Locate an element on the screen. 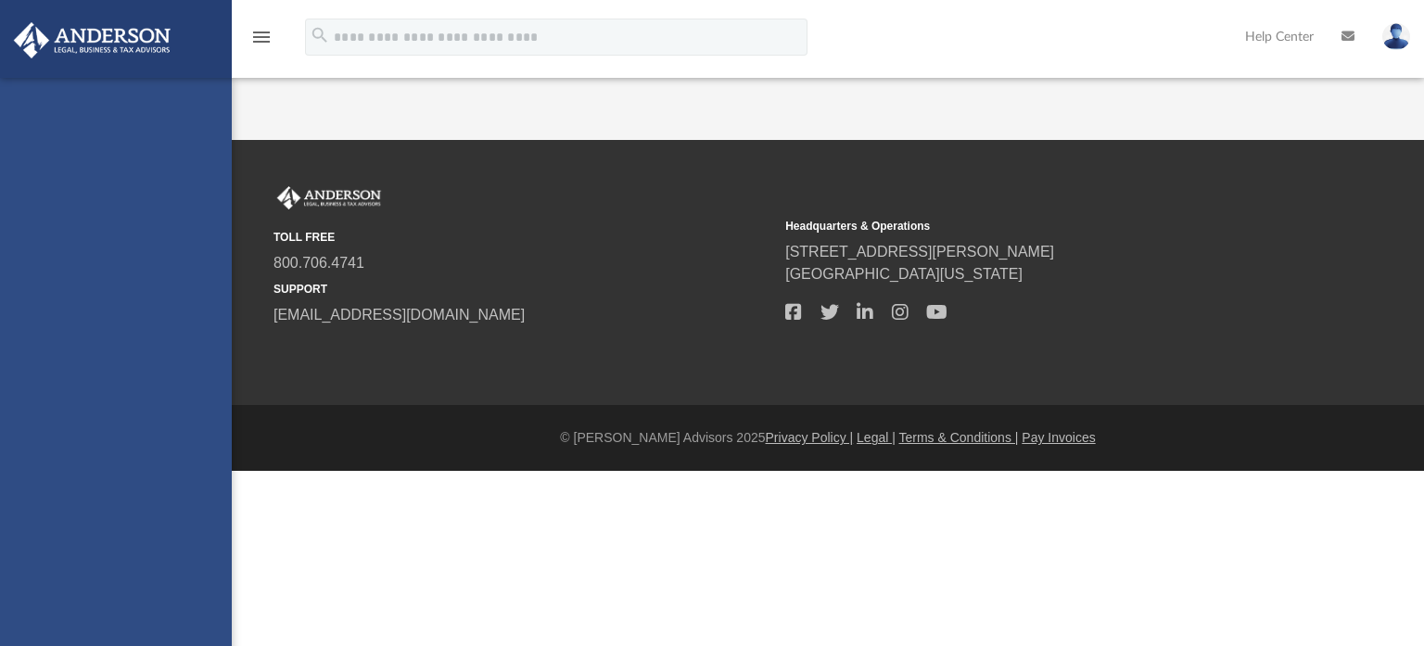 Image resolution: width=1424 pixels, height=646 pixels. small: TOLL FREE is located at coordinates (523, 237).